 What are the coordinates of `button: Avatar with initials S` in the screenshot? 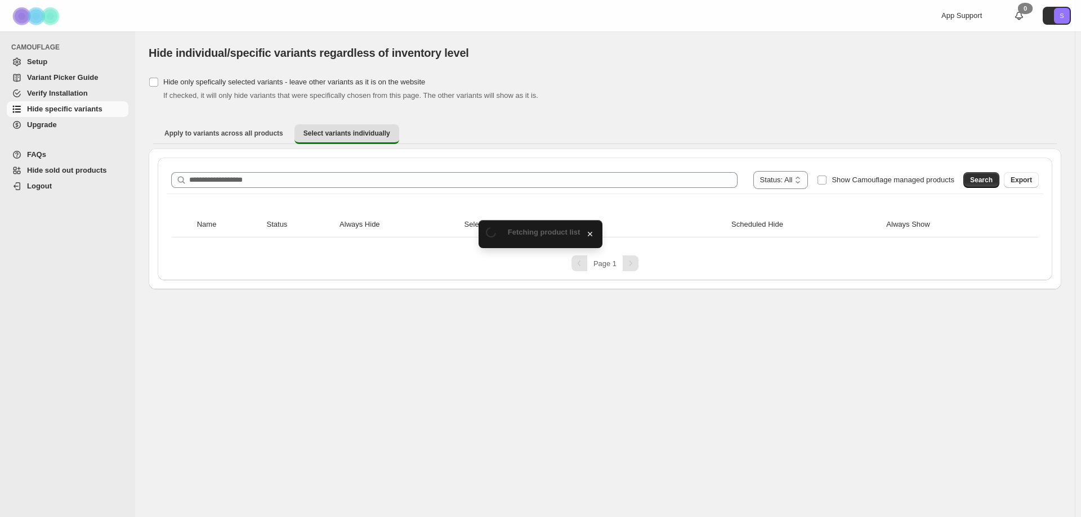 It's located at (1056, 16).